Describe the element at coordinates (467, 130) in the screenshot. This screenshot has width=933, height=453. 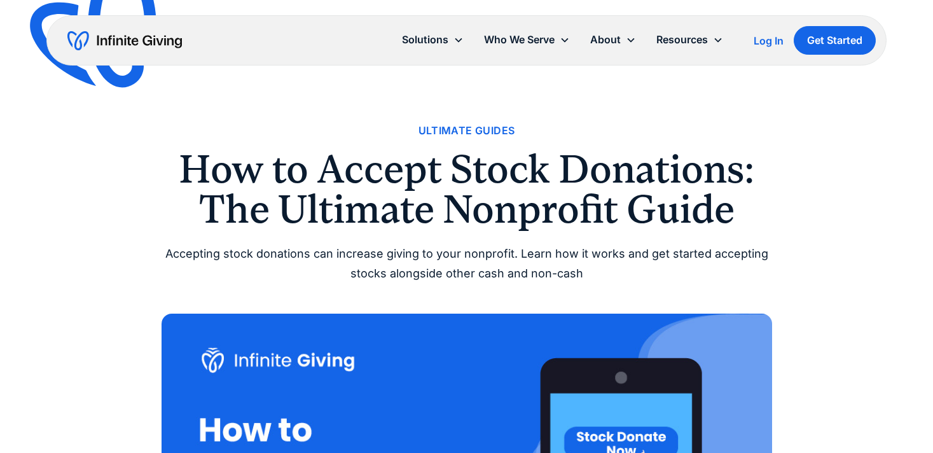
I see `div: Ultimate Guides` at that location.